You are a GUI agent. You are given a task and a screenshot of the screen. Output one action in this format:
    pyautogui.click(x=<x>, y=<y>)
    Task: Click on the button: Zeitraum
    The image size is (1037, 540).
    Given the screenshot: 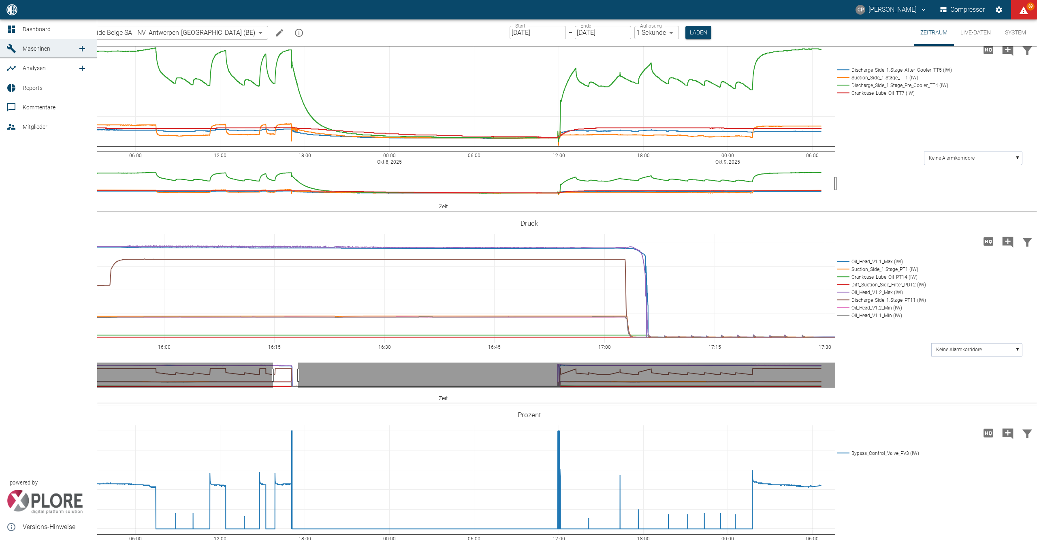 What is the action you would take?
    pyautogui.click(x=934, y=32)
    